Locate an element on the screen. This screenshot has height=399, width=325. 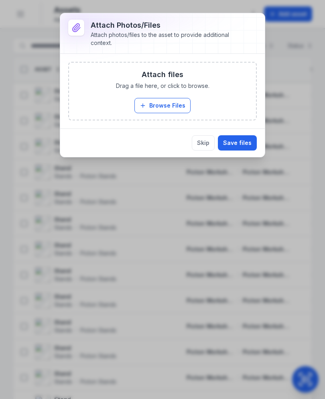
span: Drag a file here, or click to browse. is located at coordinates (163, 86).